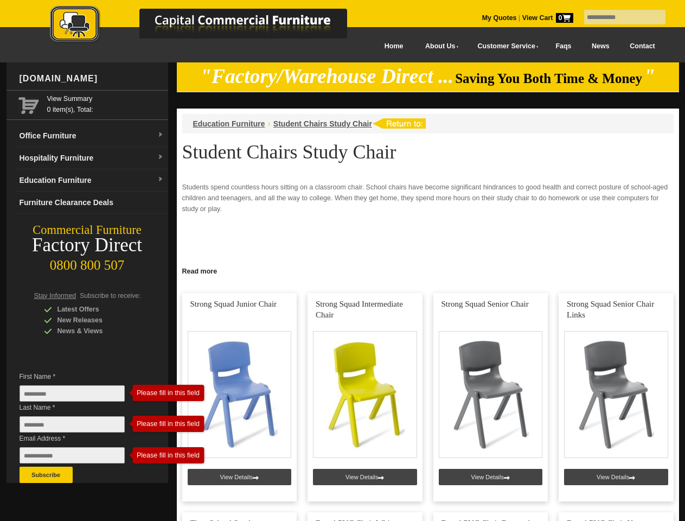  I want to click on span: First Name *, so click(80, 377).